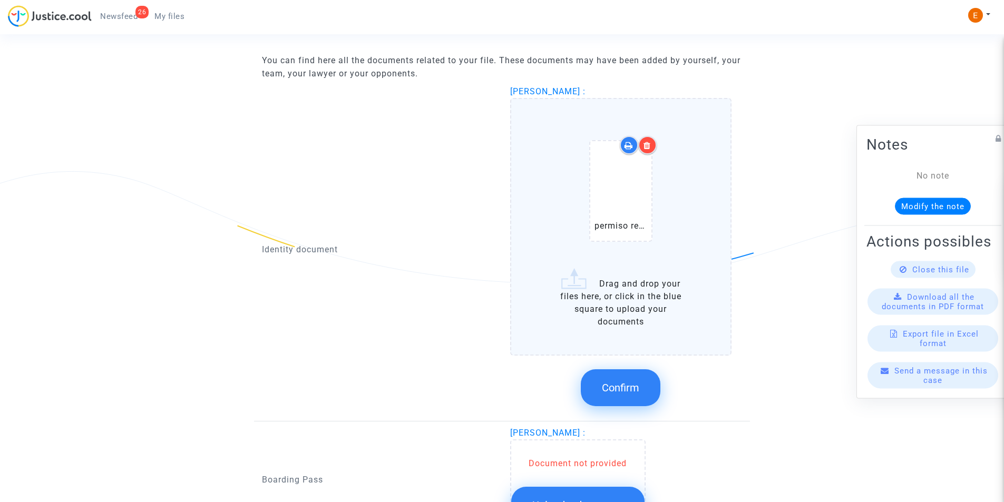  Describe the element at coordinates (501, 67) in the screenshot. I see `span: You can find here all the documents related to your file. These documents may have been added by ...` at that location.